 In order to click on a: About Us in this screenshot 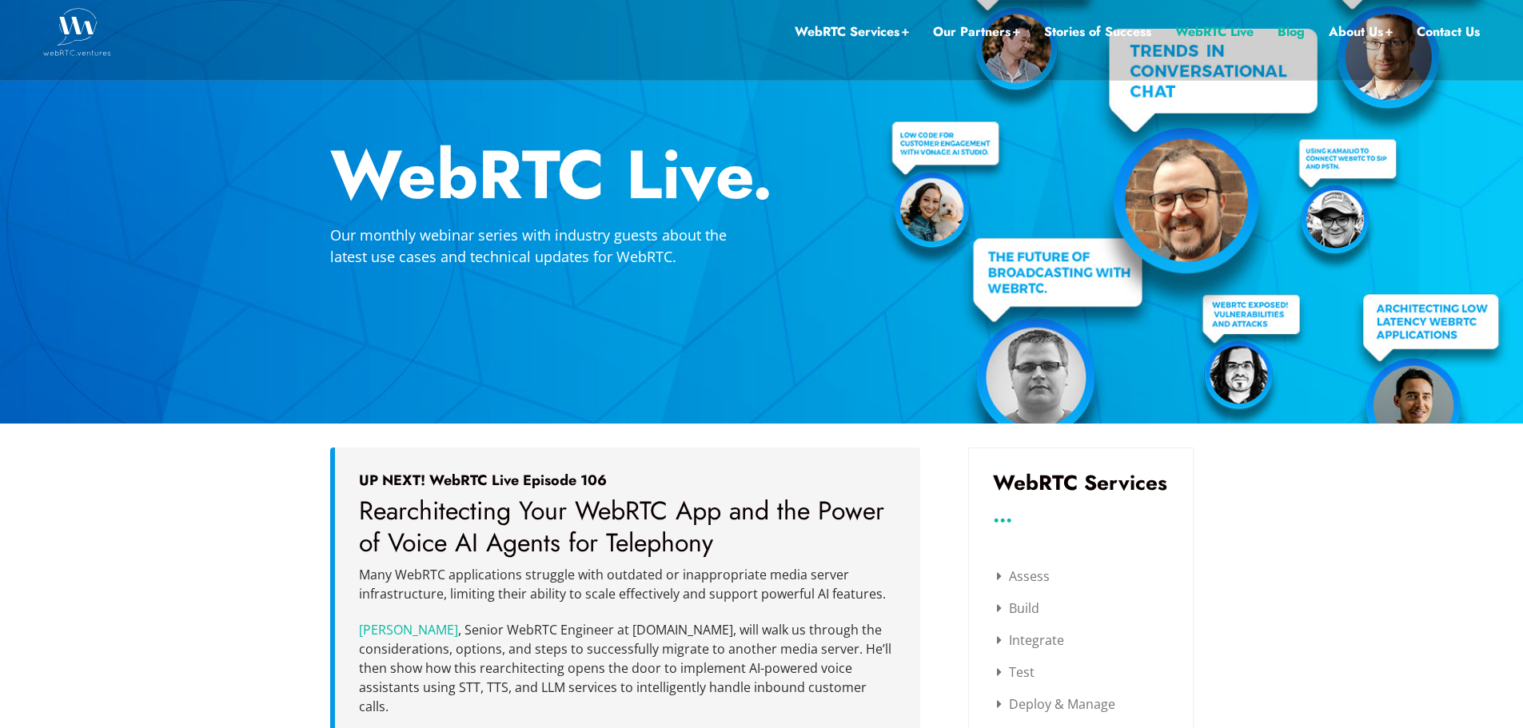, I will do `click(1360, 32)`.